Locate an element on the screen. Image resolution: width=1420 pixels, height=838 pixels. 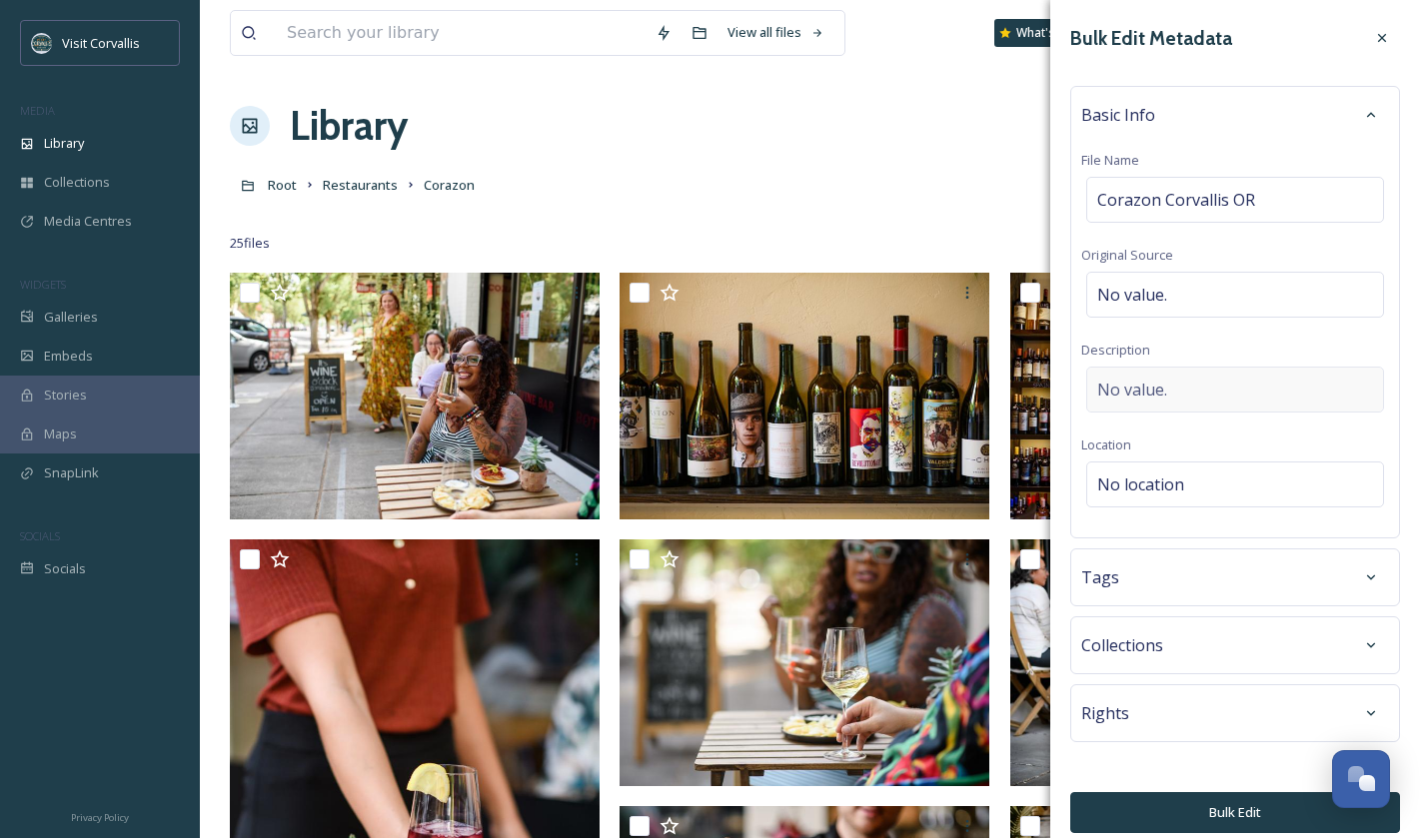
span: Socials is located at coordinates (65, 569).